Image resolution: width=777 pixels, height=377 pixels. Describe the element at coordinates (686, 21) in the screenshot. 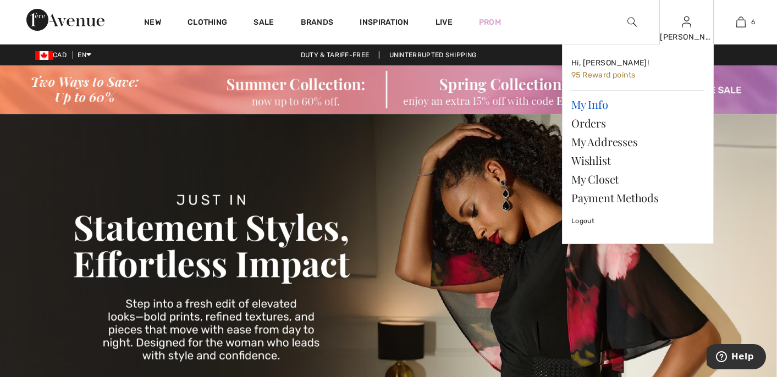

I see `a: Sign In` at that location.